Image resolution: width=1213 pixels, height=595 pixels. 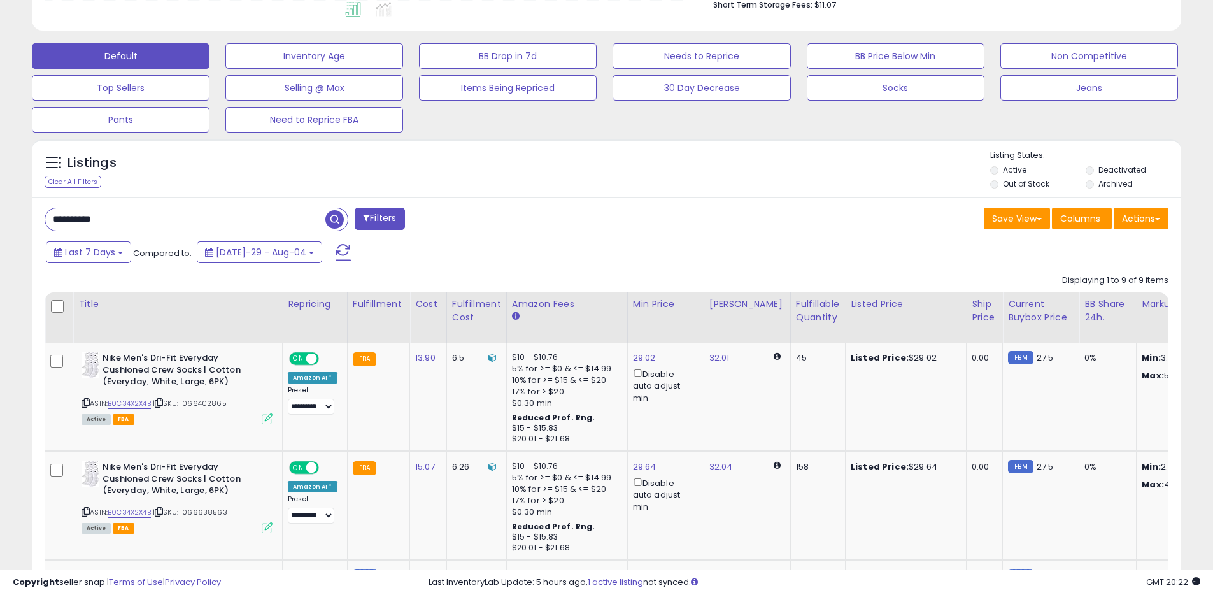 I want to click on div: Ship Price, so click(x=985, y=311).